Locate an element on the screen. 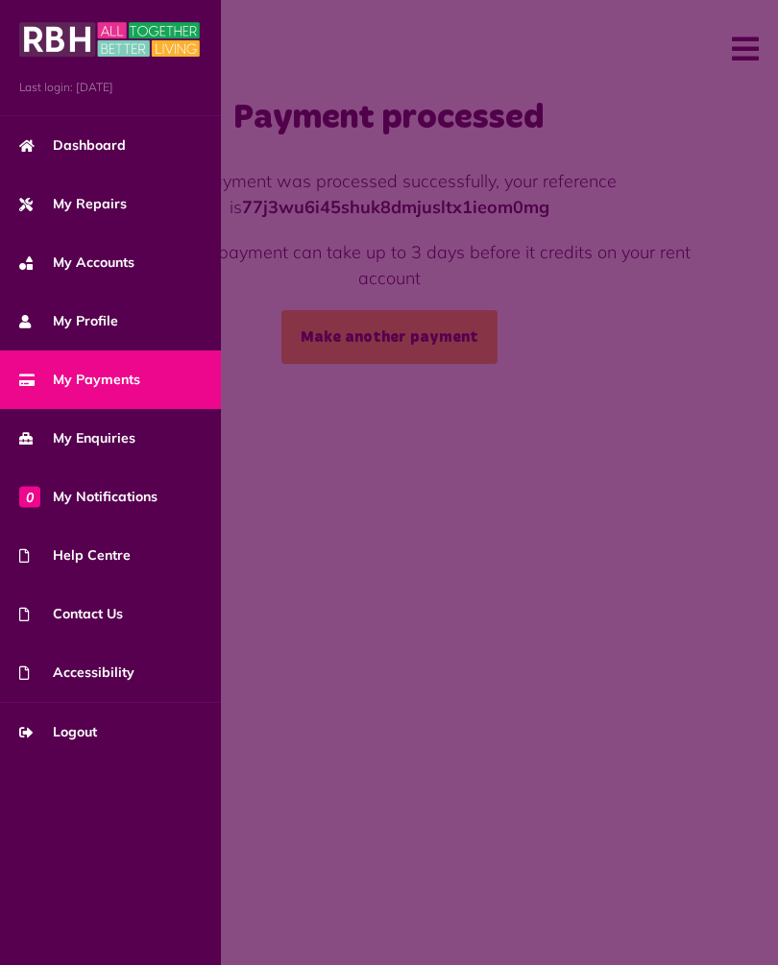  span: My Payments is located at coordinates (80, 379).